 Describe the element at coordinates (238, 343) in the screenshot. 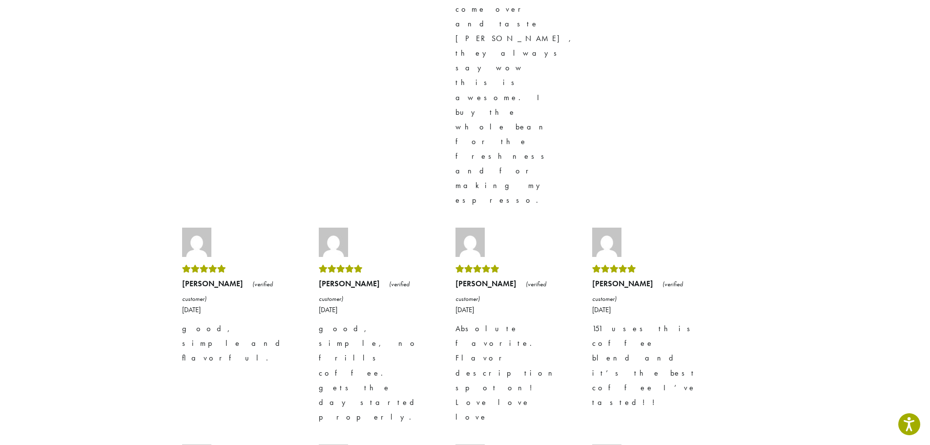

I see `p: good, simple and flavorful.` at that location.